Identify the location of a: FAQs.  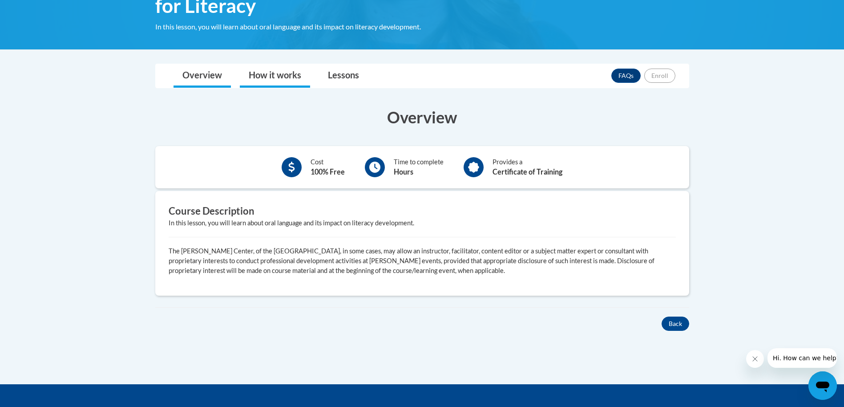
(626, 76).